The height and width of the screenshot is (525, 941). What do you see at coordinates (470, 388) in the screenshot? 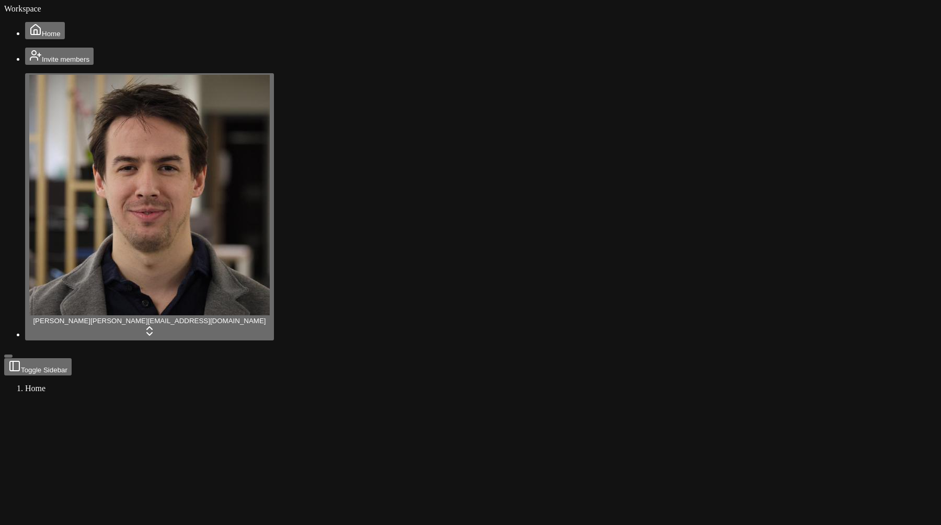
I see `nav: breadcrumb` at bounding box center [470, 388].